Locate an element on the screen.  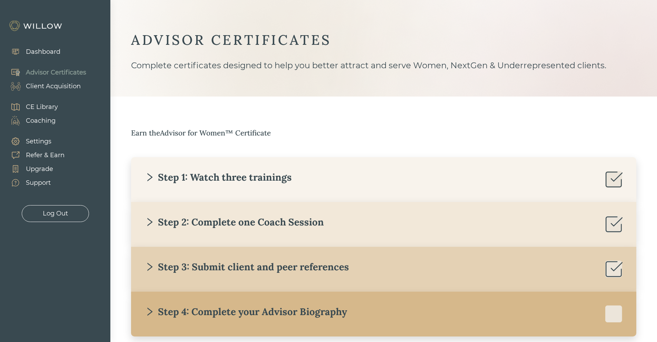
div: Client Acquisition is located at coordinates (53, 86).